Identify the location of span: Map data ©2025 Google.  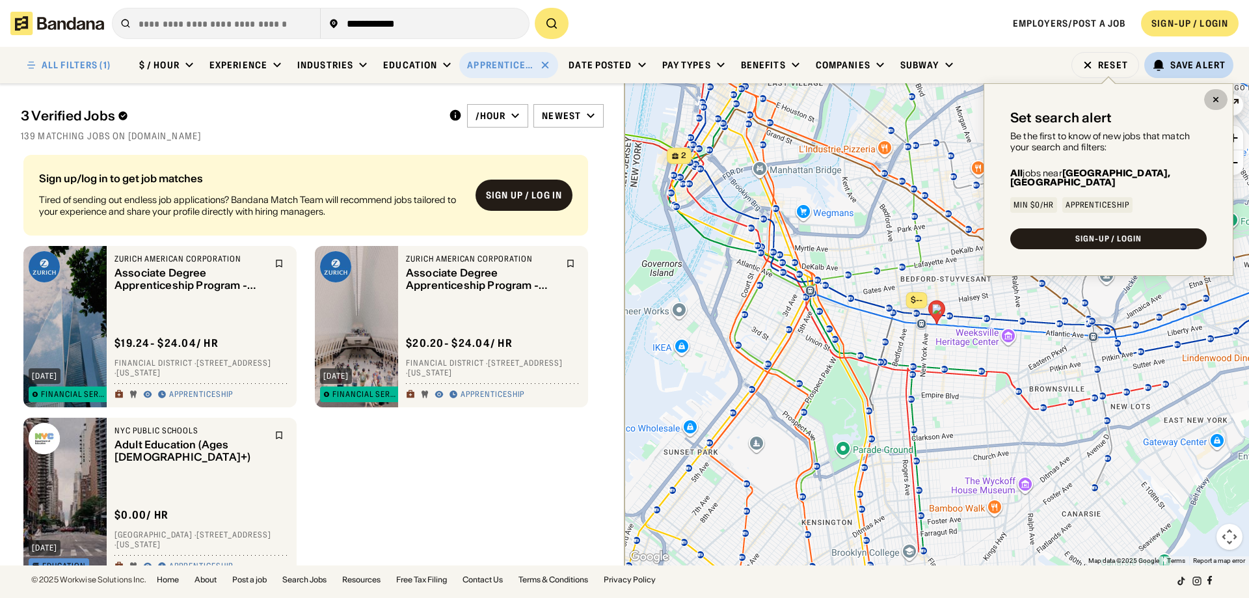
(1123, 560).